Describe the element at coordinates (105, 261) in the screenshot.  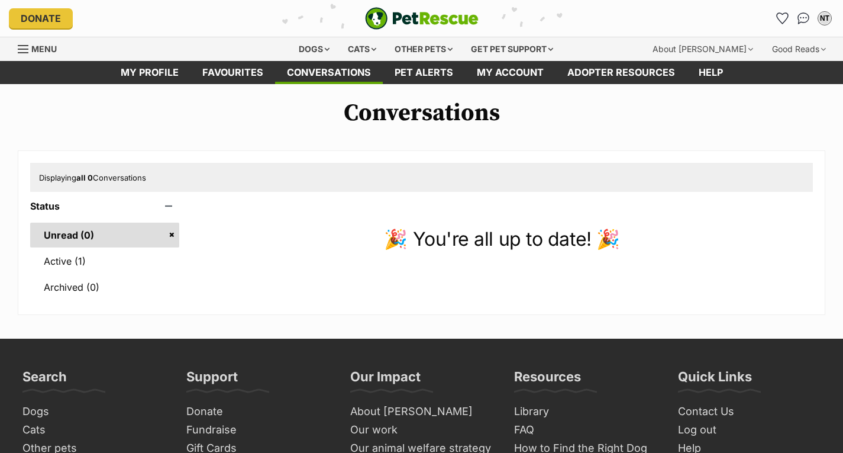
I see `a: Active (1)` at that location.